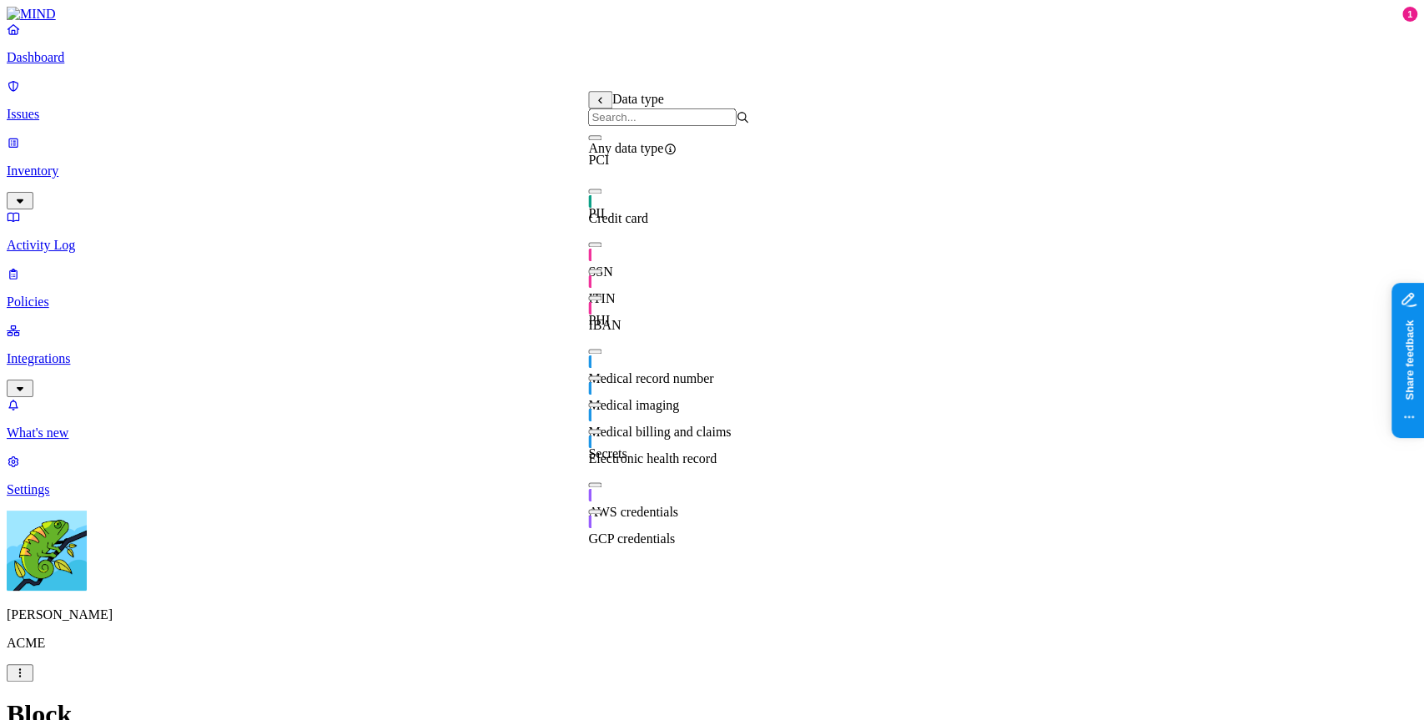 This screenshot has width=1424, height=720. I want to click on p: ACME, so click(712, 643).